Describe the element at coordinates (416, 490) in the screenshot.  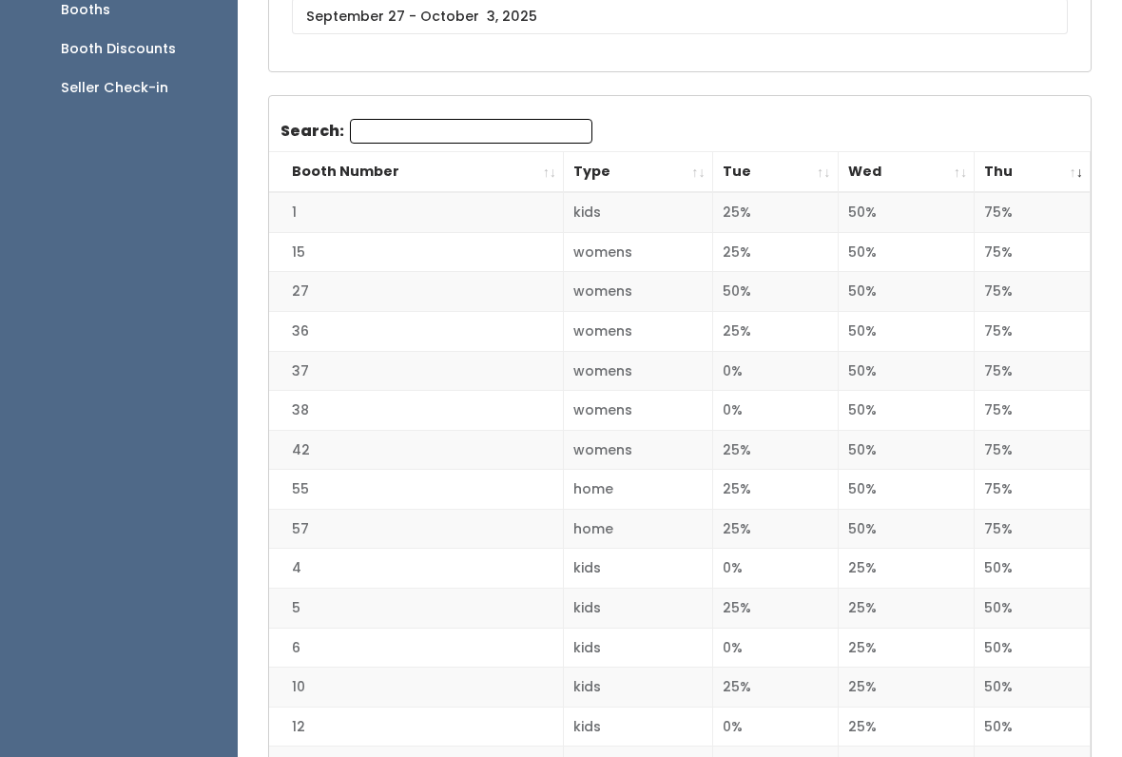
I see `td: 55` at that location.